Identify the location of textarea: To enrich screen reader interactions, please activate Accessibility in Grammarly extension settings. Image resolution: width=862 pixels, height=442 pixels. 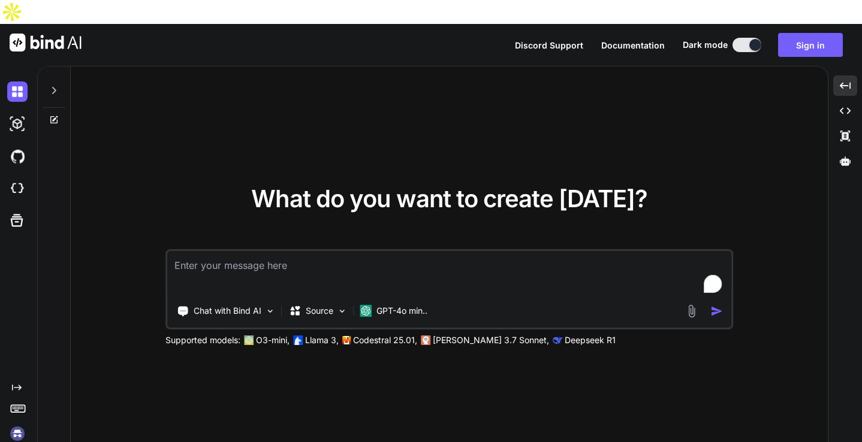
(449, 273).